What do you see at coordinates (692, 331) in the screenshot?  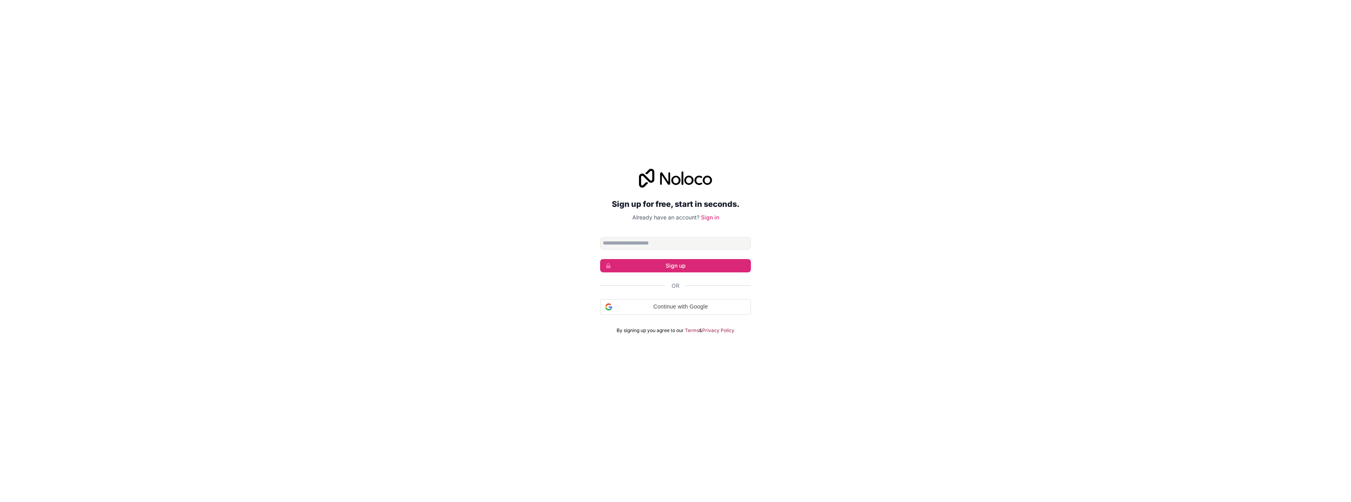 I see `a: Terms` at bounding box center [692, 331].